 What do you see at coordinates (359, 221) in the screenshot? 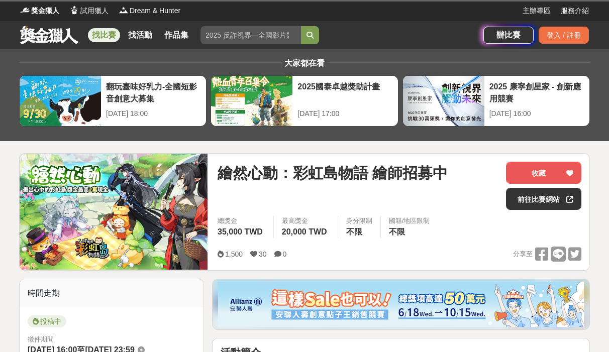
I see `div: 身分限制` at bounding box center [359, 221].